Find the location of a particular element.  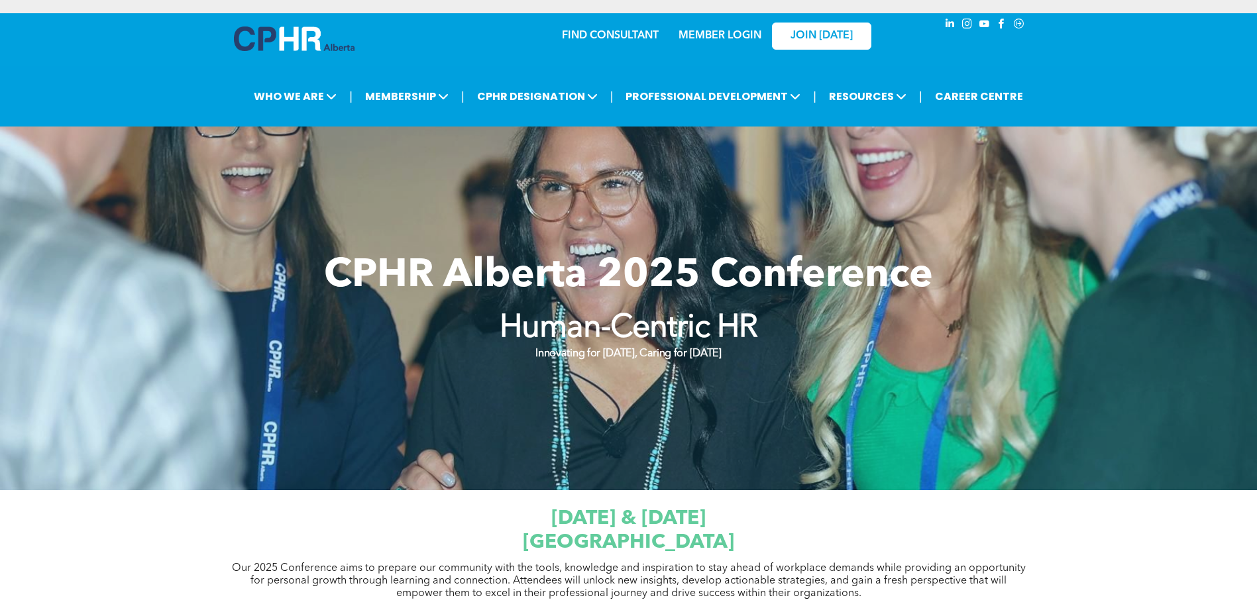

a: CAREER CENTRE is located at coordinates (978, 96).